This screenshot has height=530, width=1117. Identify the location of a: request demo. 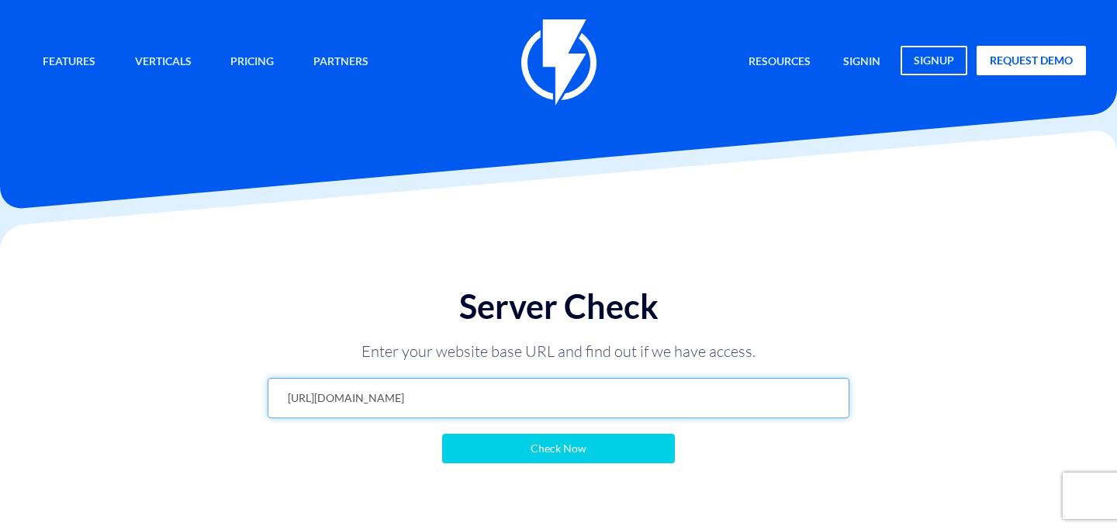
(1031, 60).